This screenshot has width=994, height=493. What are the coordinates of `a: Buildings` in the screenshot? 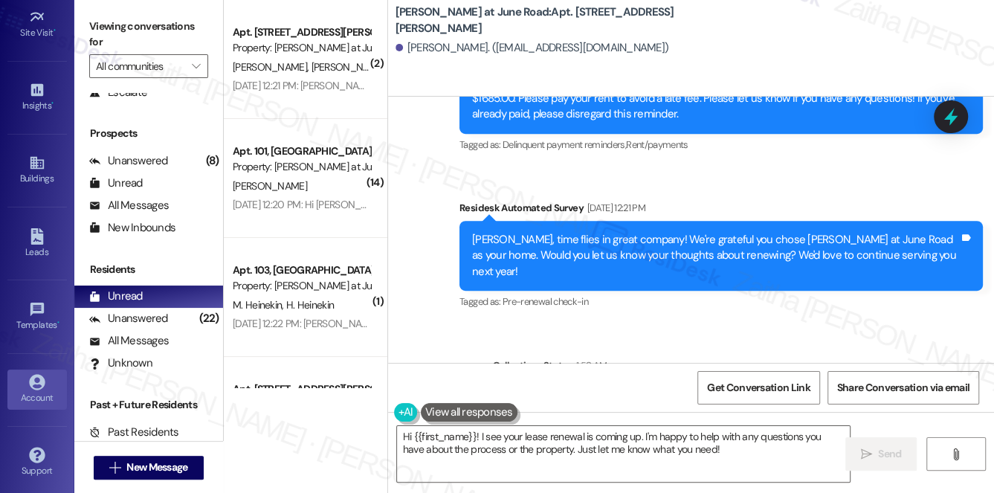 It's located at (37, 170).